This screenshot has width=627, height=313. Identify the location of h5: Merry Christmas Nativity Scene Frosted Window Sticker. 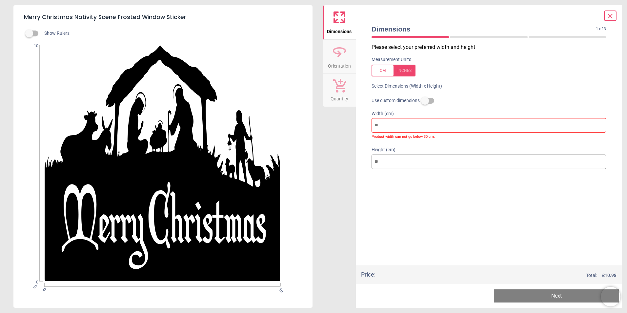
(163, 17).